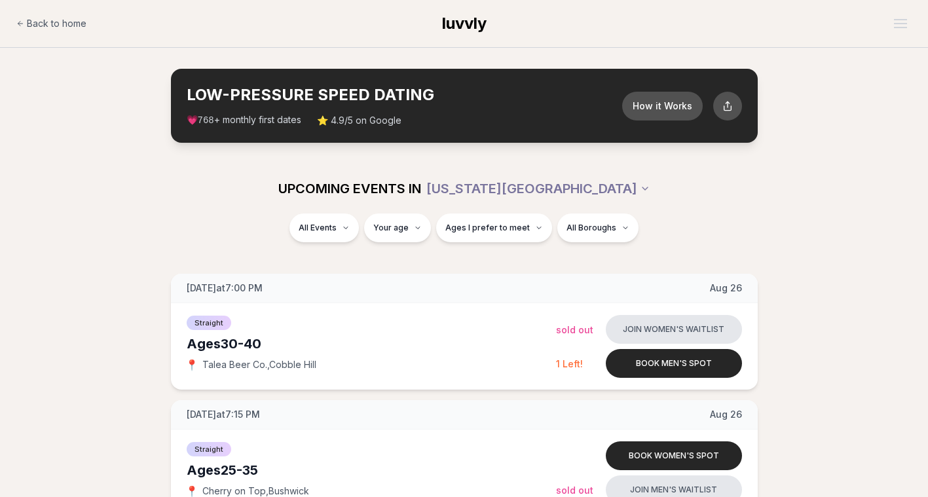  Describe the element at coordinates (674, 456) in the screenshot. I see `a: Book women's spot` at that location.